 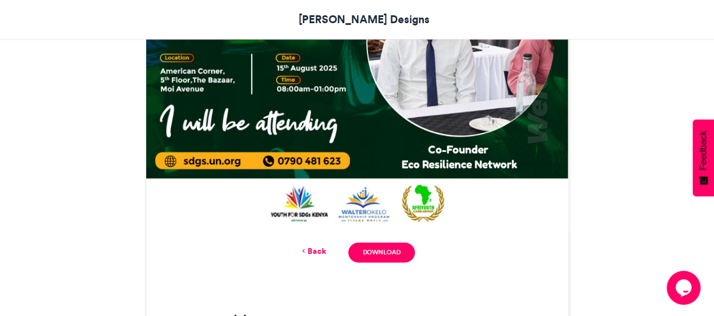 What do you see at coordinates (312, 251) in the screenshot?
I see `a: Back` at bounding box center [312, 251].